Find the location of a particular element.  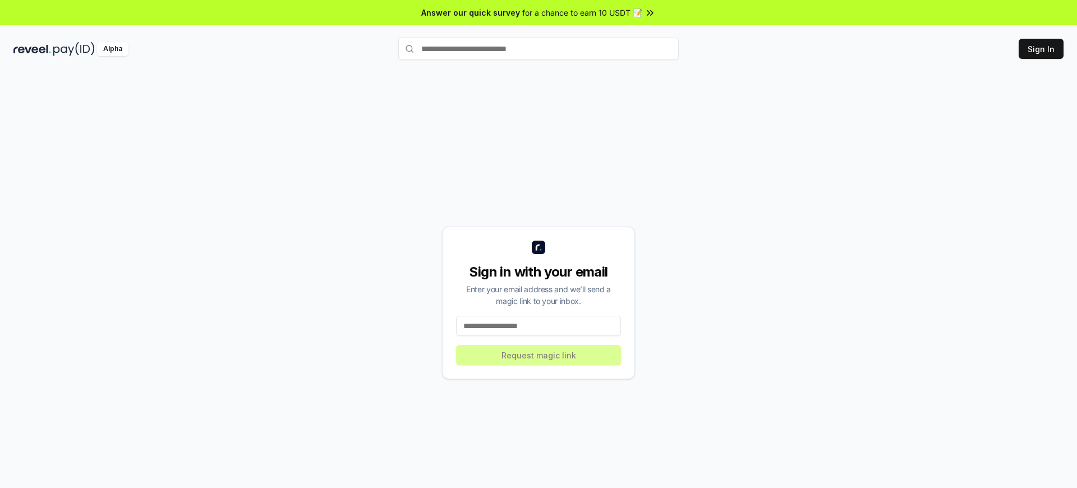

span: Answer our quick survey is located at coordinates (471, 12).